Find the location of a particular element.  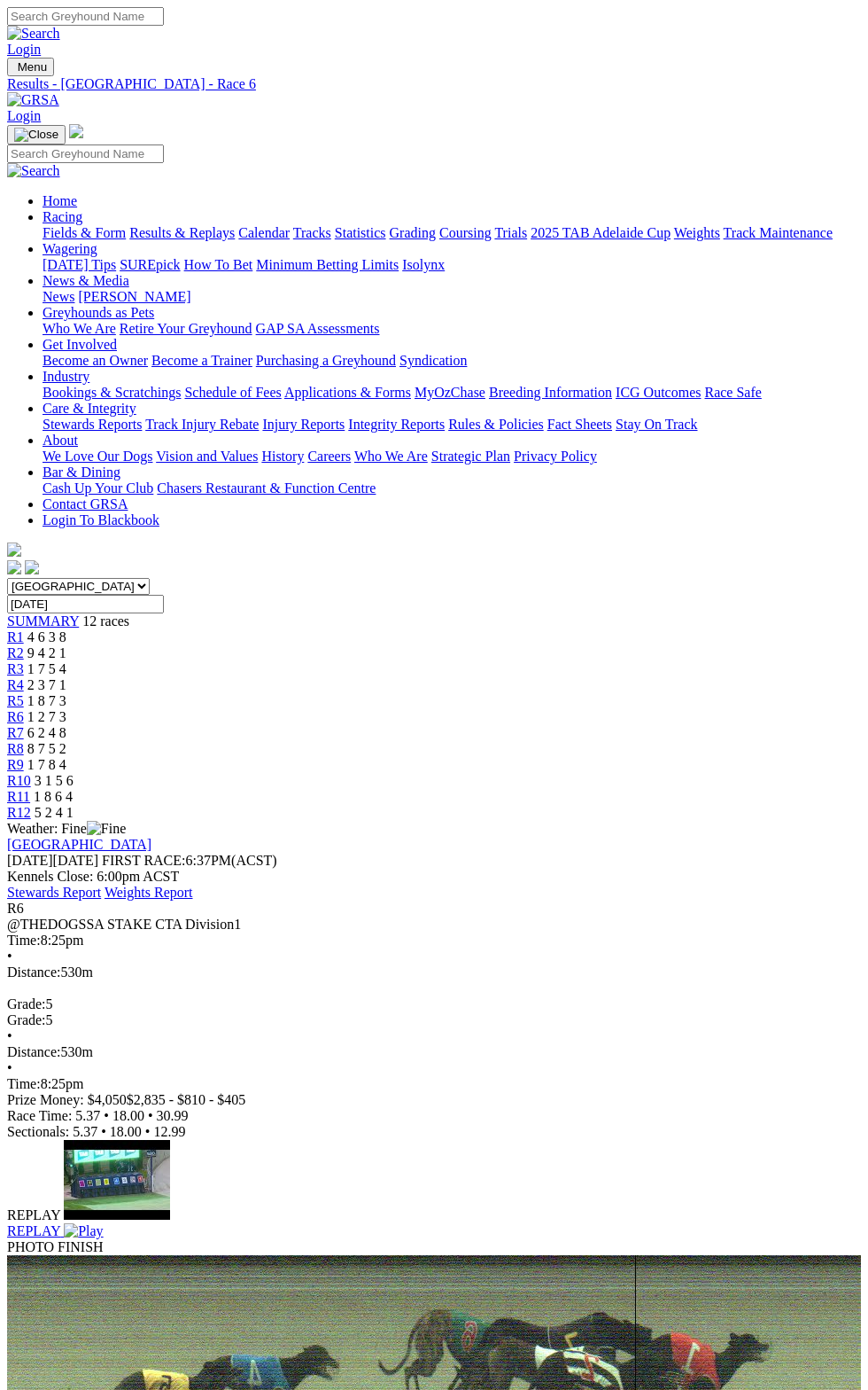

span: 1 7 5 4 is located at coordinates (47, 668).